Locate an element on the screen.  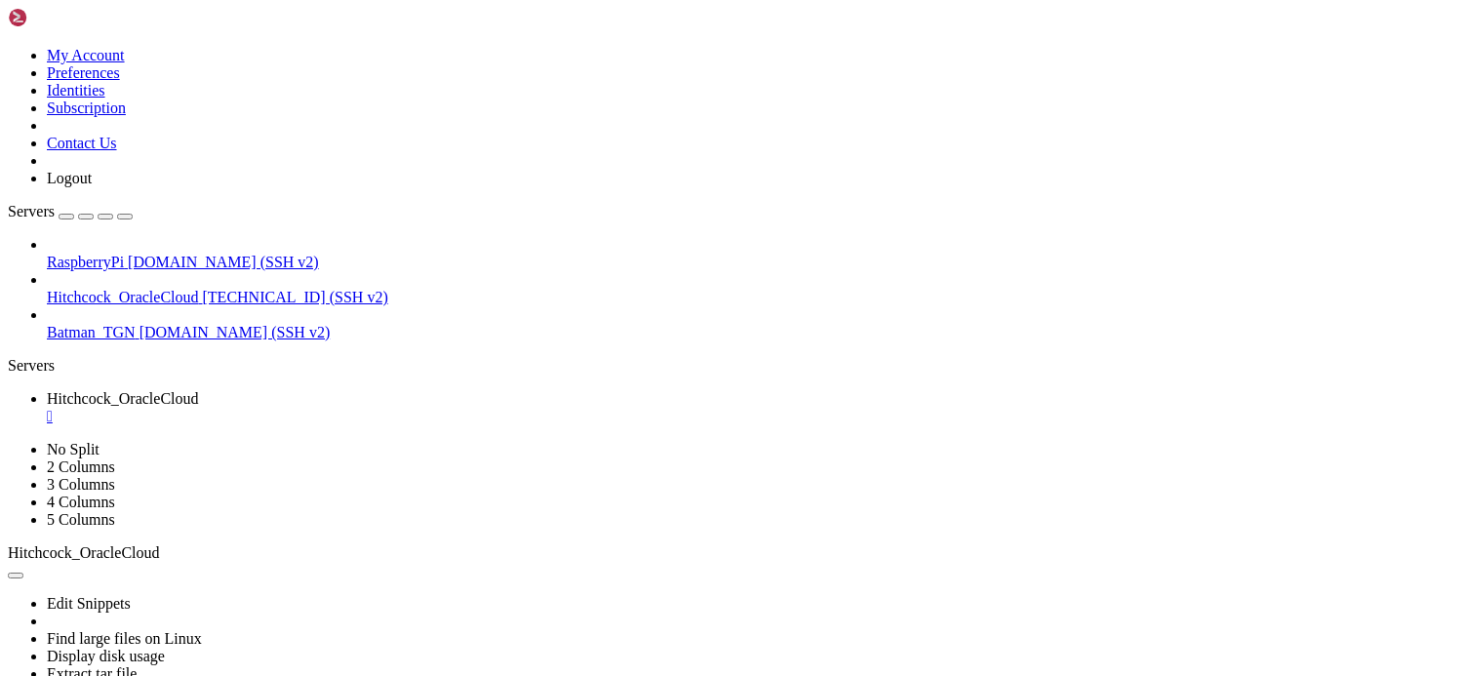
x-row: Fetched 384 kB in 3s (147 kB/s) is located at coordinates (614, 91).